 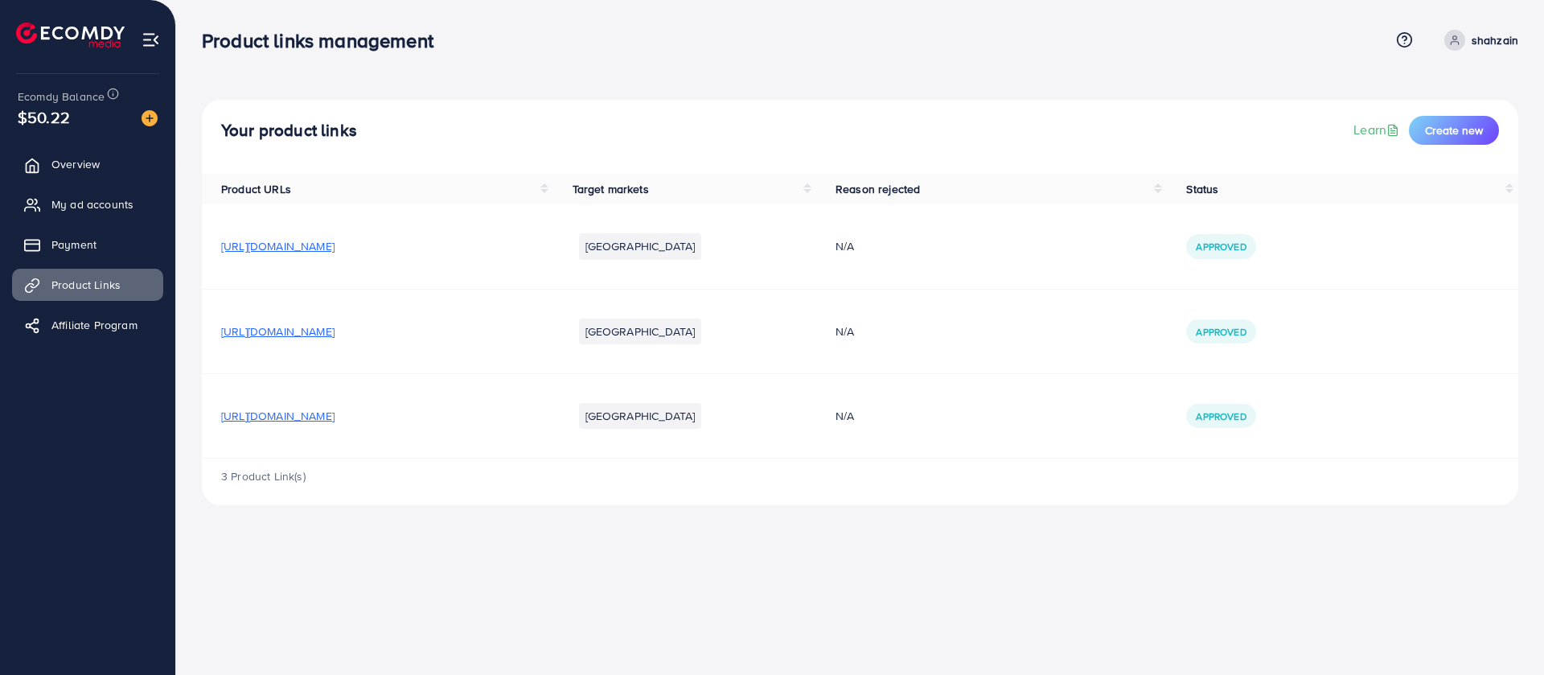 What do you see at coordinates (610, 189) in the screenshot?
I see `span: Target markets` at bounding box center [610, 189].